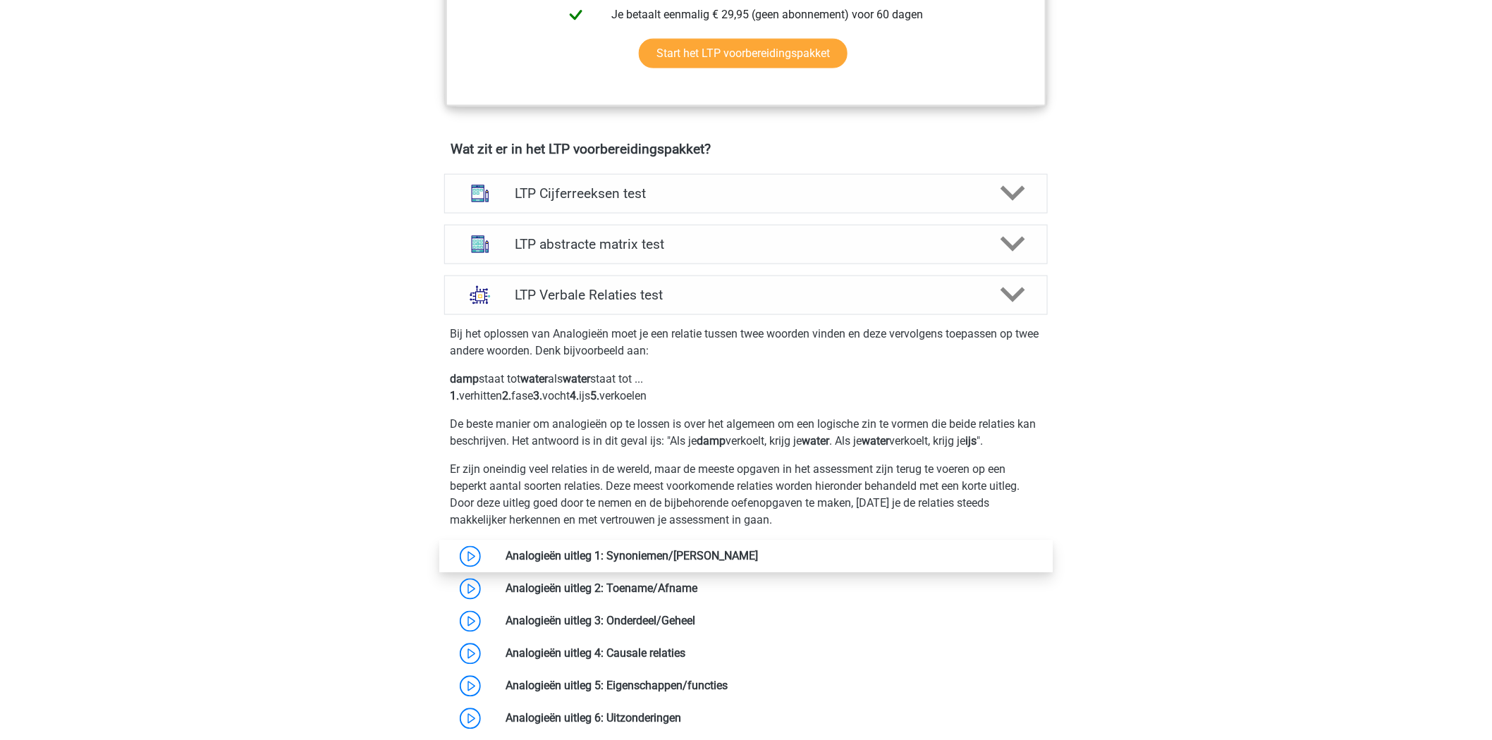 The width and height of the screenshot is (1492, 740). What do you see at coordinates (771, 622) in the screenshot?
I see `div: Analogieën uitleg 3: Onderdeel/Geheel` at bounding box center [771, 622].